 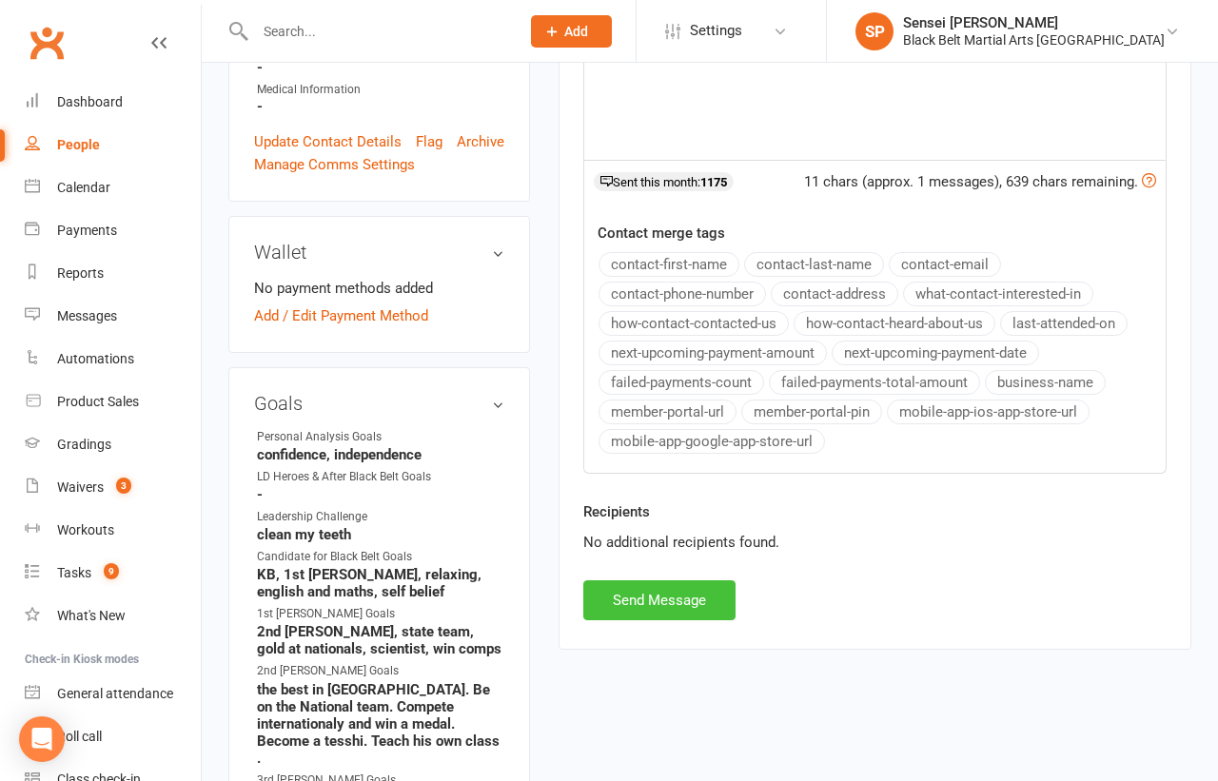 I want to click on a: Gradings, so click(x=112, y=445).